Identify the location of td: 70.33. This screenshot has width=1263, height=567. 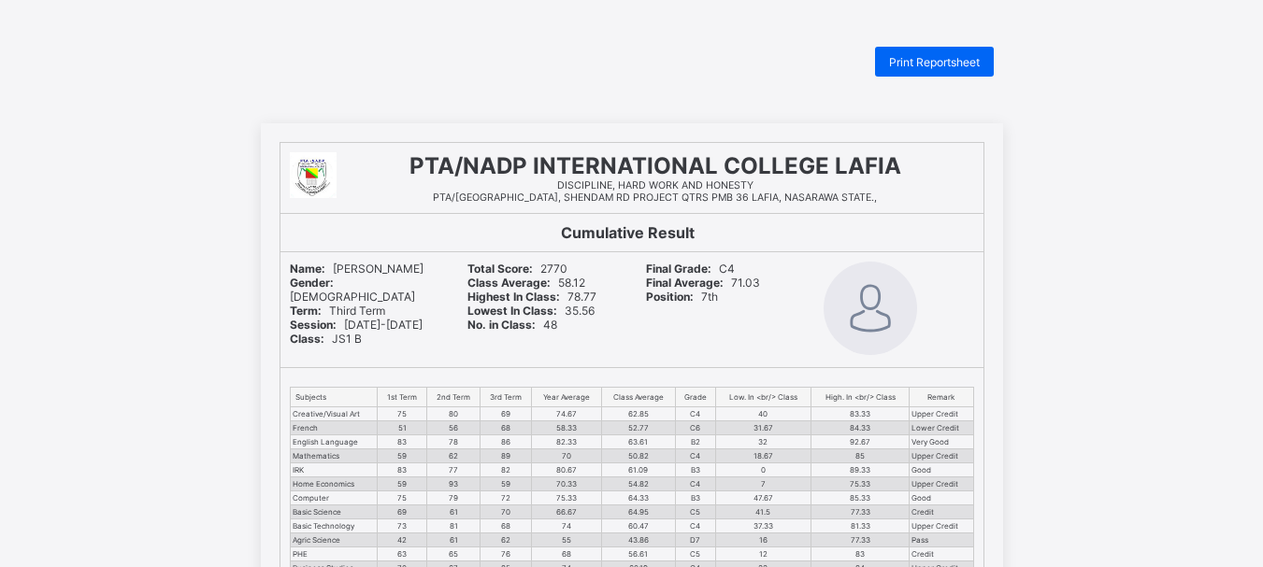
(567, 484).